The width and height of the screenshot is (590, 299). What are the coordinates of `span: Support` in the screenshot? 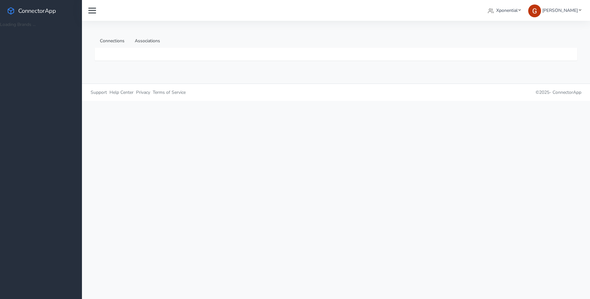 It's located at (99, 92).